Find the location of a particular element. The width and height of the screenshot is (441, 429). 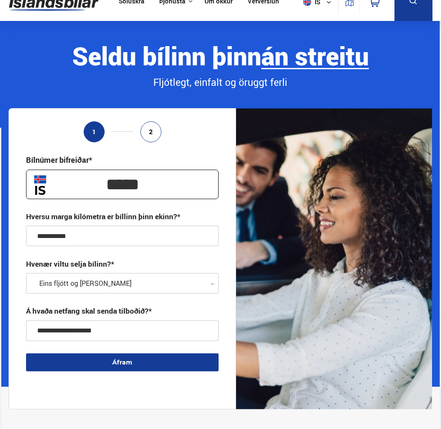

div: Á hvaða netfang skal senda tilboðið?* is located at coordinates (89, 310).